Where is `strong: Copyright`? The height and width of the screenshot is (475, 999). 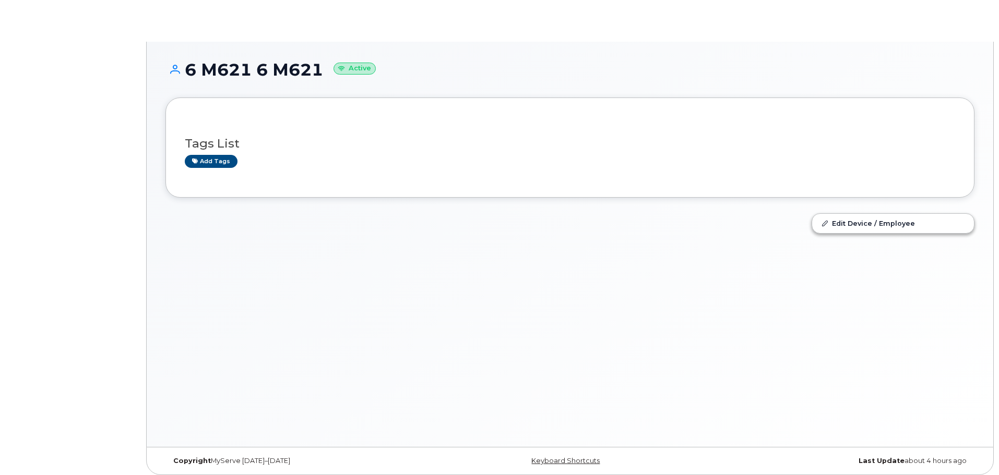 strong: Copyright is located at coordinates (192, 461).